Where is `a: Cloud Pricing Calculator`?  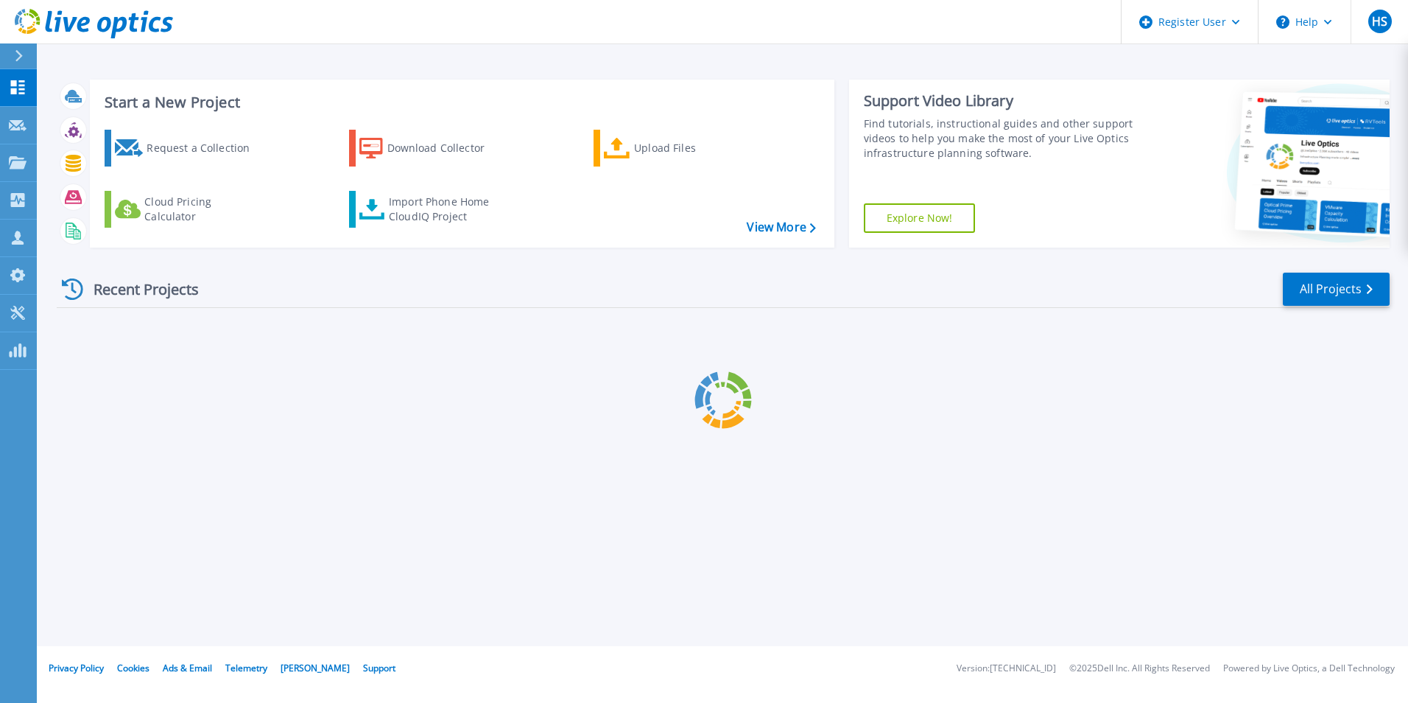 a: Cloud Pricing Calculator is located at coordinates (186, 209).